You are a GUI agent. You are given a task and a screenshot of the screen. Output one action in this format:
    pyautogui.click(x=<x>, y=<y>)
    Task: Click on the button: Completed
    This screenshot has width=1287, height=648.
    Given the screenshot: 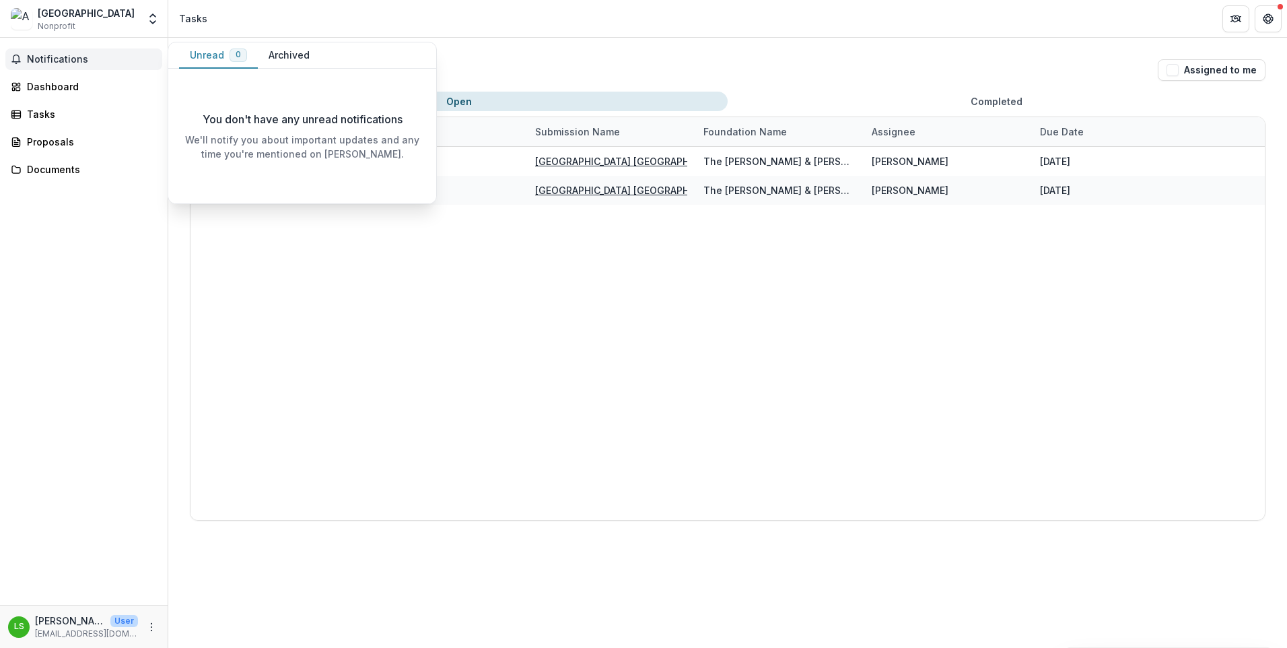 What is the action you would take?
    pyautogui.click(x=996, y=101)
    